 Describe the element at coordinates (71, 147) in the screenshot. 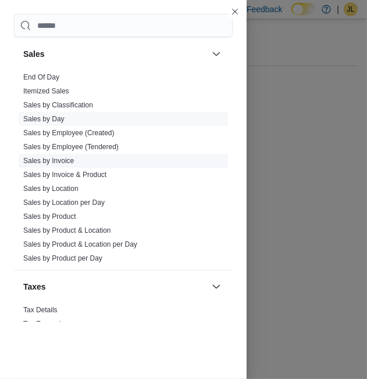

I see `span: Sales by Employee (Tendered)` at that location.